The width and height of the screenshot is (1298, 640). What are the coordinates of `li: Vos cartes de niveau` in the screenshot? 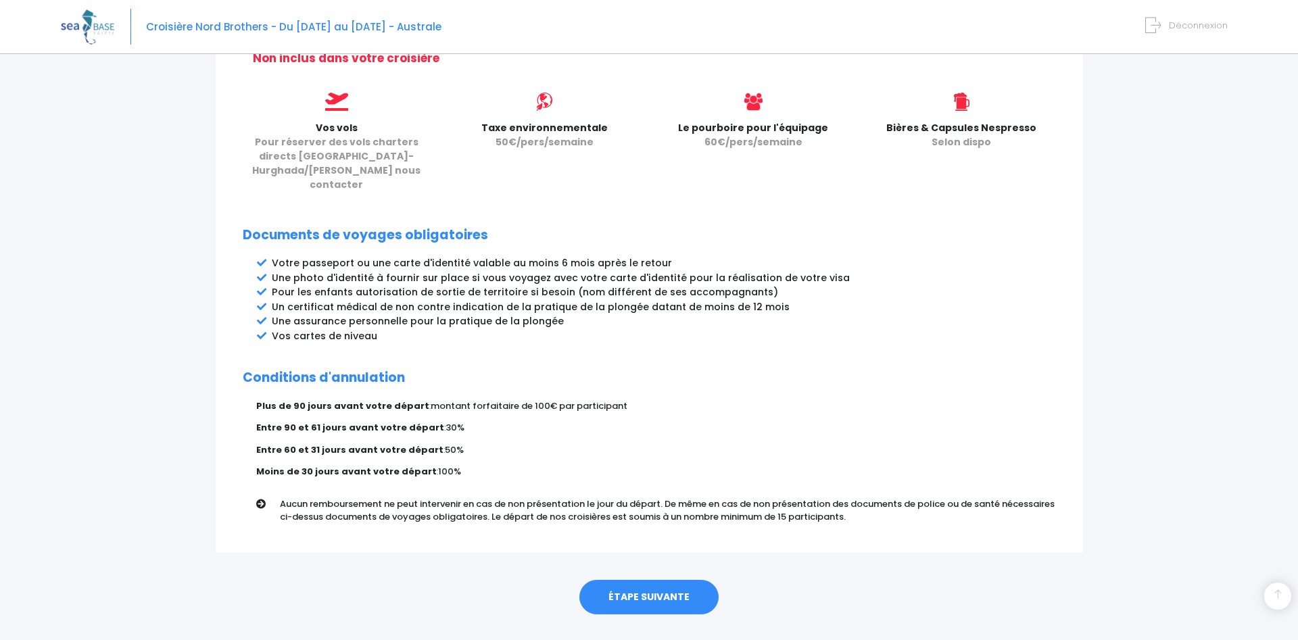 It's located at (664, 336).